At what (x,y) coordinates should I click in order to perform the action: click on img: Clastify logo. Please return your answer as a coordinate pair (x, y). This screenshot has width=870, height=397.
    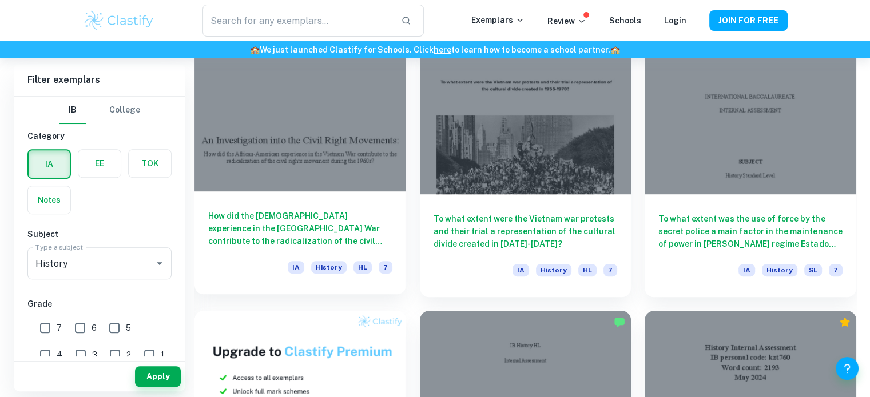
    Looking at the image, I should click on (119, 21).